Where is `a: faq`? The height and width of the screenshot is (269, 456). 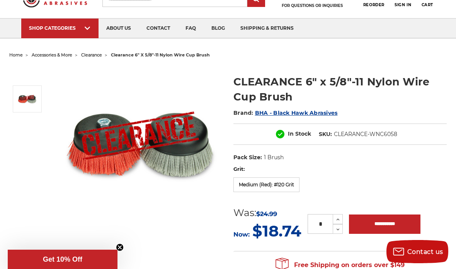 a: faq is located at coordinates (191, 28).